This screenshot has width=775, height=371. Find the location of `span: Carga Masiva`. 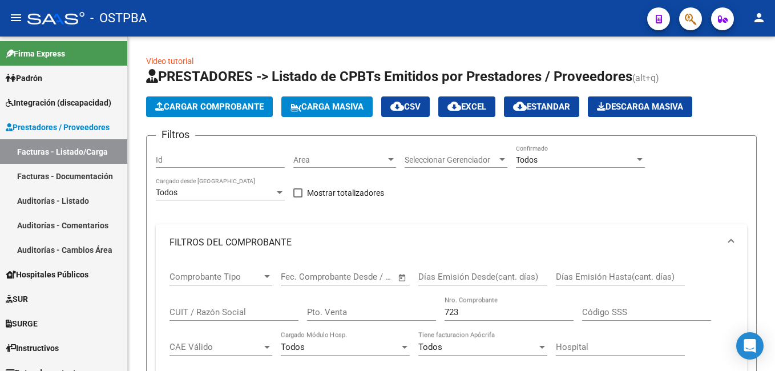

span: Carga Masiva is located at coordinates (327, 107).